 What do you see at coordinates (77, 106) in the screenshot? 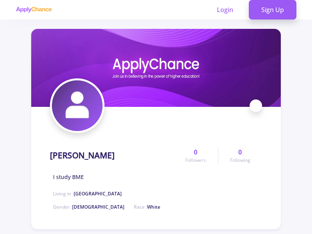
I see `img: FATEMEH RAHIMIavatar` at bounding box center [77, 106].